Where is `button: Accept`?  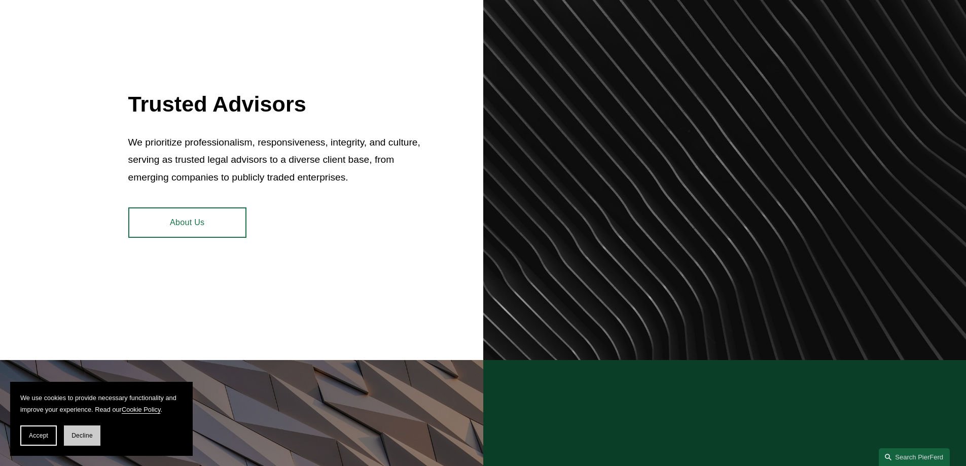
button: Accept is located at coordinates (39, 436).